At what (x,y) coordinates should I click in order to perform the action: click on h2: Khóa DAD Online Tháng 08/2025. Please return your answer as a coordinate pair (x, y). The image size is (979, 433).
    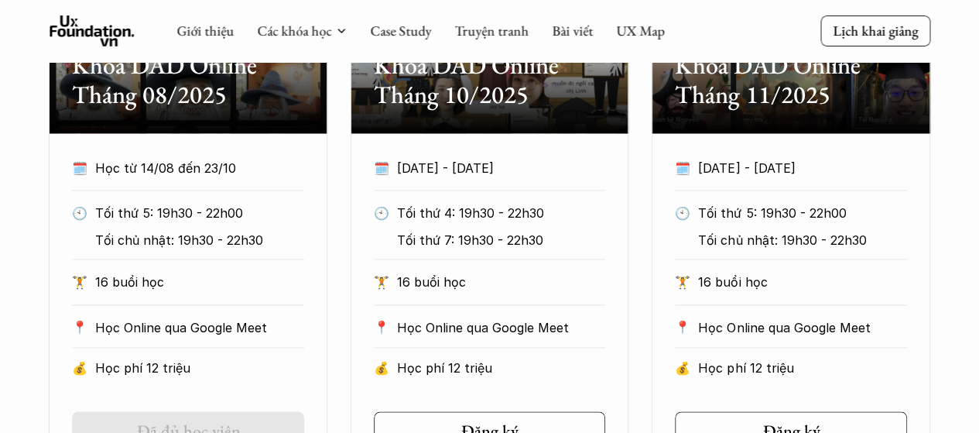
    Looking at the image, I should click on (188, 80).